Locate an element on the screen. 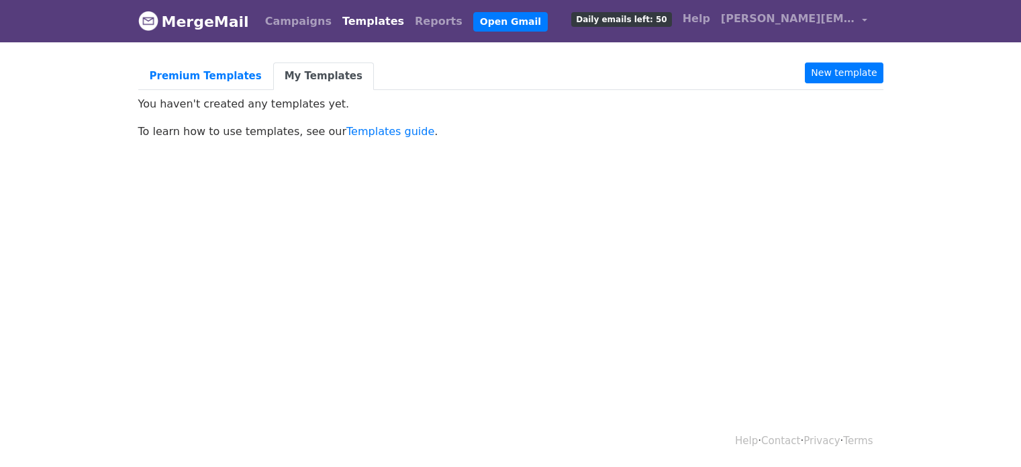  a: Campaigns is located at coordinates (298, 21).